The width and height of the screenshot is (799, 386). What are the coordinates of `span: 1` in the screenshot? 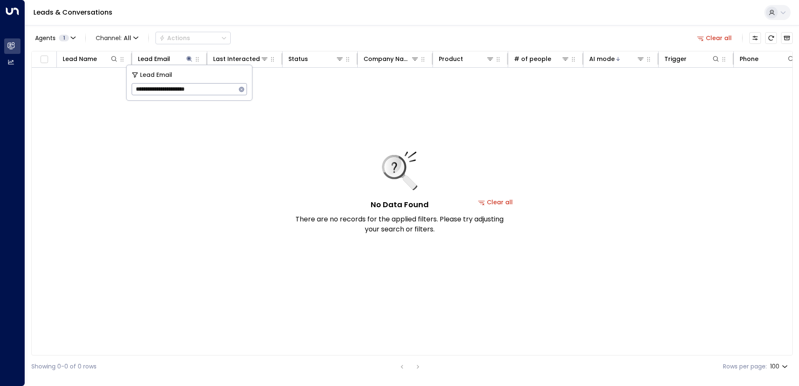 It's located at (64, 38).